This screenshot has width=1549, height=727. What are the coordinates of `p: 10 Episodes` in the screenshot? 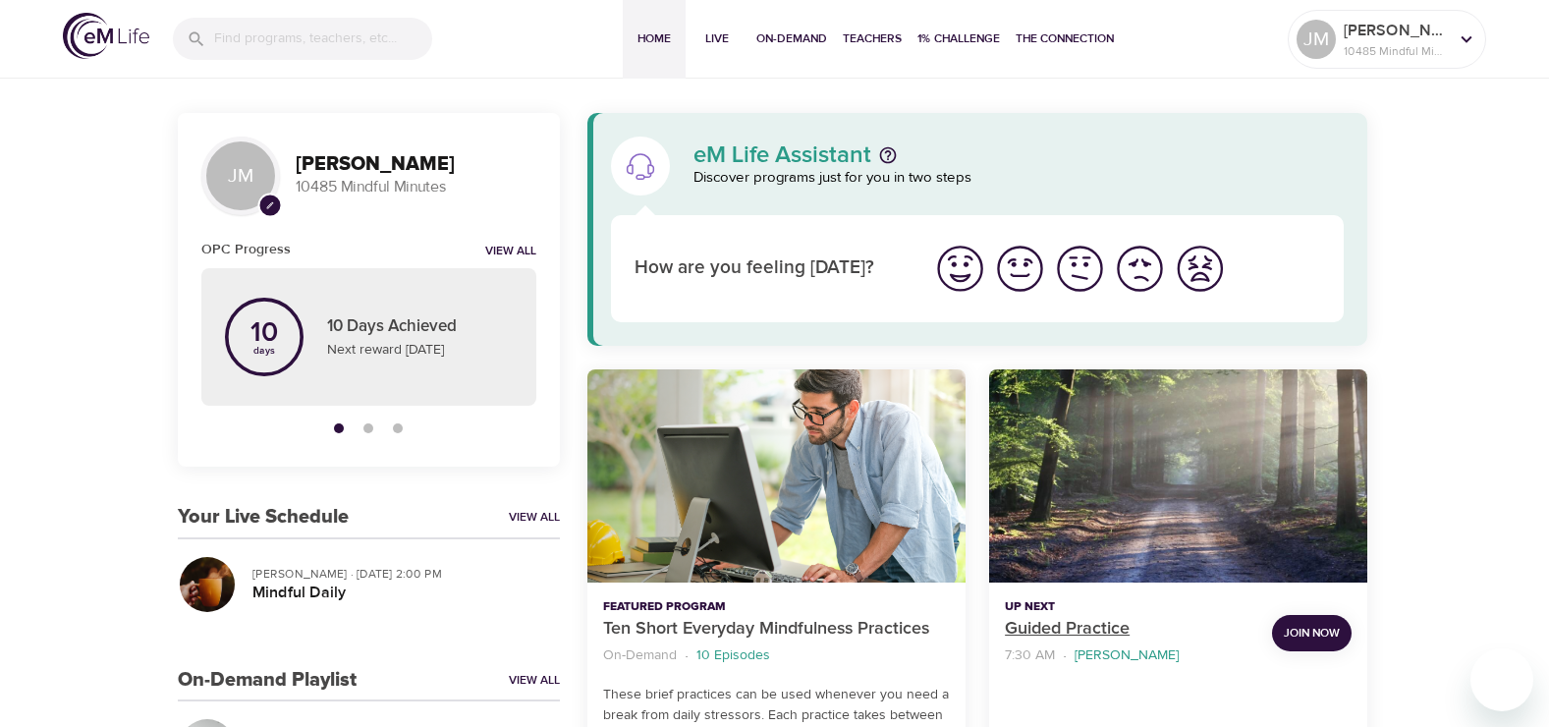 It's located at (733, 655).